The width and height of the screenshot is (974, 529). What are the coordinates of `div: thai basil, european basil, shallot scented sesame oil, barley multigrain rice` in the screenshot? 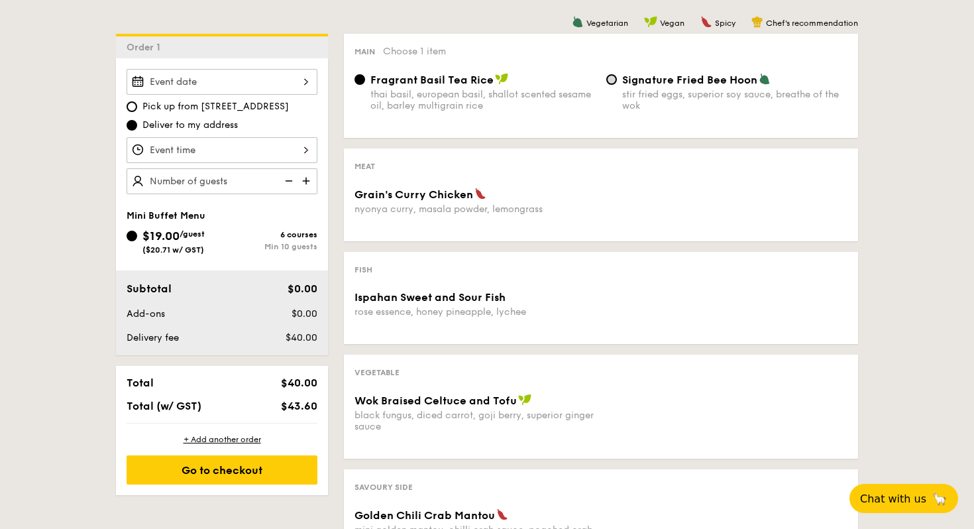 It's located at (483, 100).